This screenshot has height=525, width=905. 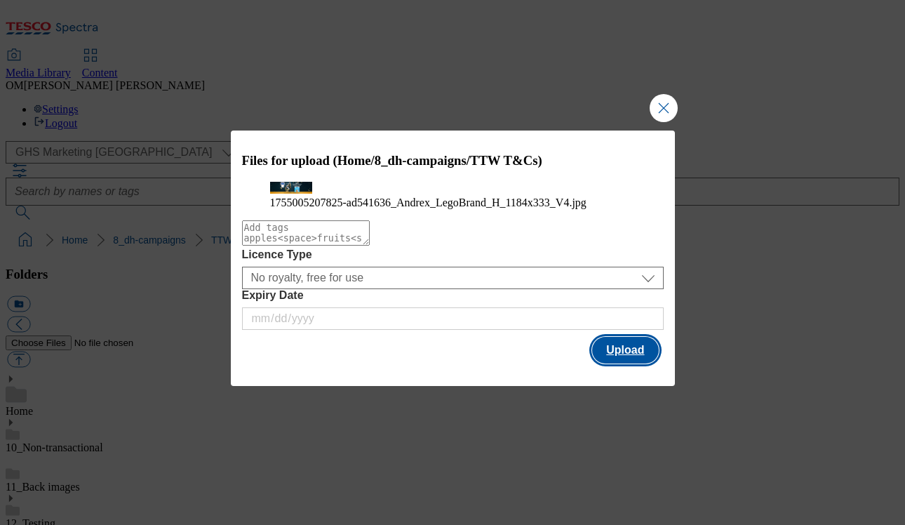 What do you see at coordinates (291, 187) in the screenshot?
I see `img: preview` at bounding box center [291, 187].